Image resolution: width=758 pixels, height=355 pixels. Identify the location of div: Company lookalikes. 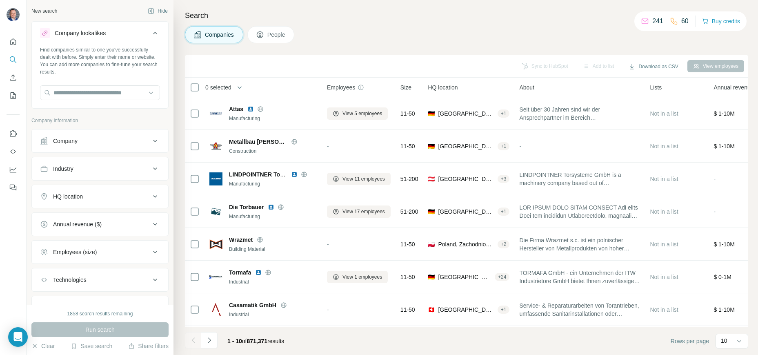
(80, 33).